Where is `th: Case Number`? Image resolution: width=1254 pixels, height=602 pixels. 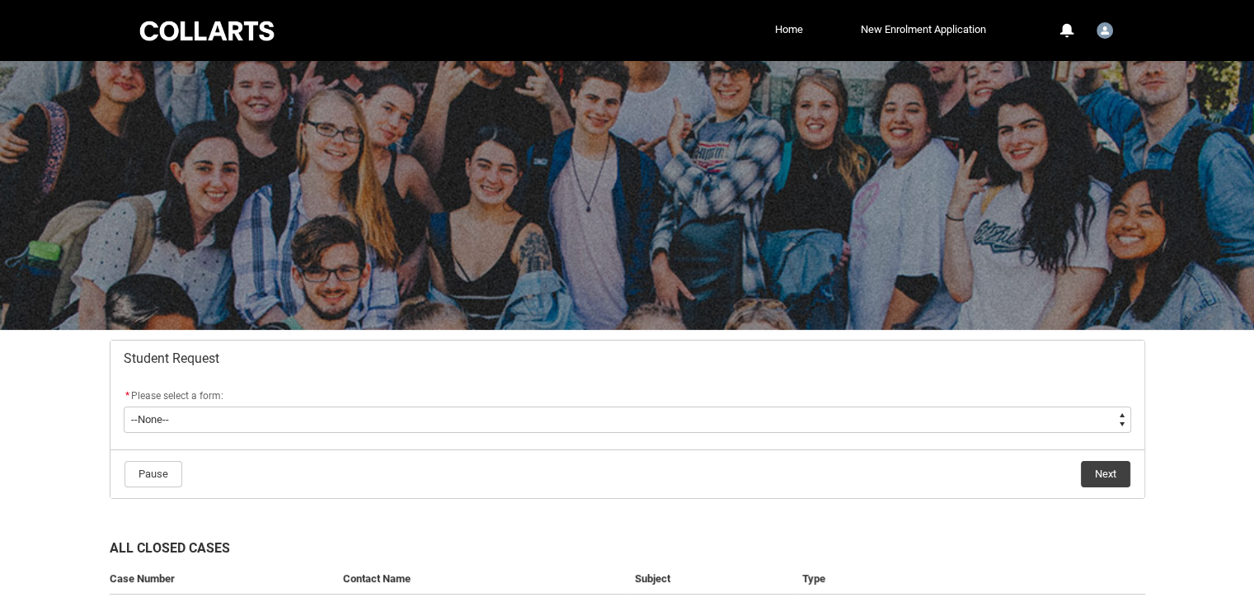 th: Case Number is located at coordinates (223, 579).